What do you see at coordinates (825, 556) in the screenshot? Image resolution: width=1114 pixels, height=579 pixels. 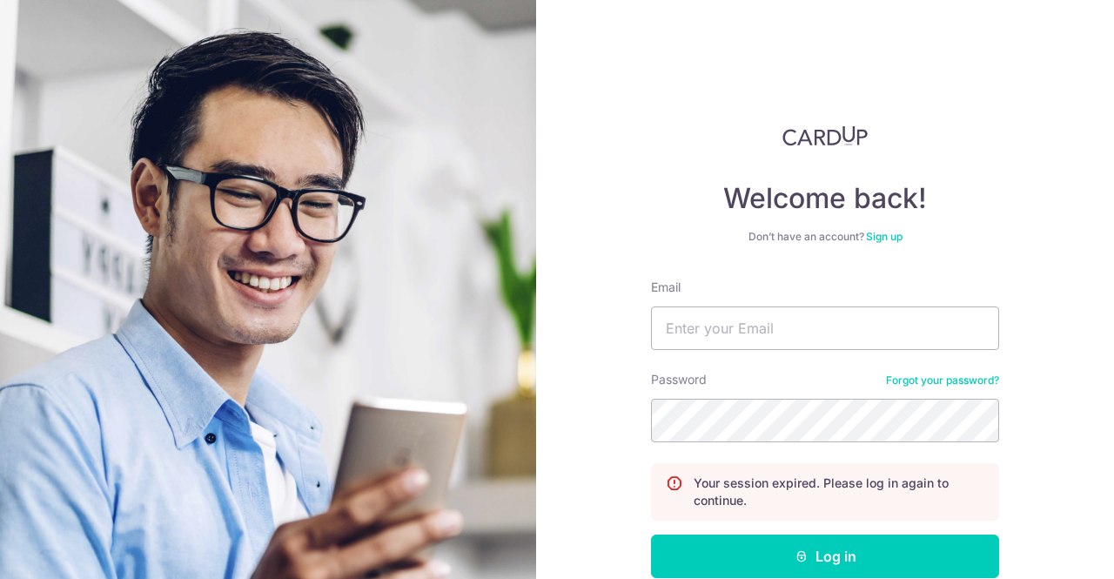 I see `button: Log in` at bounding box center [825, 556].